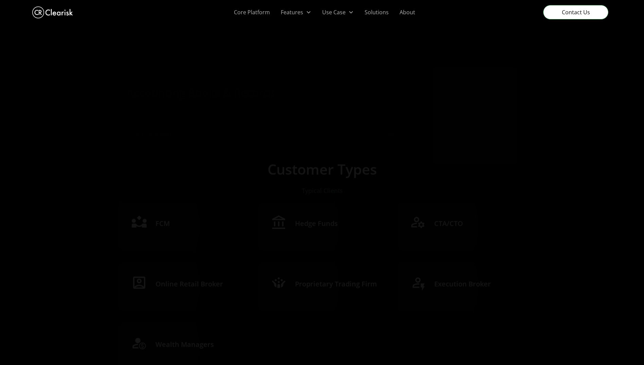 This screenshot has height=365, width=644. I want to click on p: Typical Clients, so click(322, 190).